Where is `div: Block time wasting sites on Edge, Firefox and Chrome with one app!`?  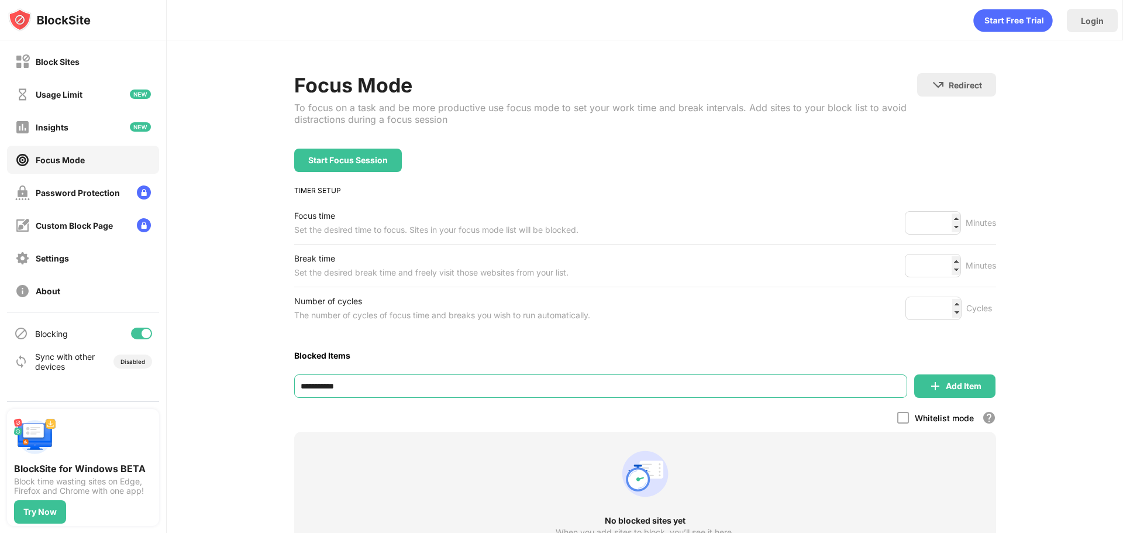
div: Block time wasting sites on Edge, Firefox and Chrome with one app! is located at coordinates (83, 486).